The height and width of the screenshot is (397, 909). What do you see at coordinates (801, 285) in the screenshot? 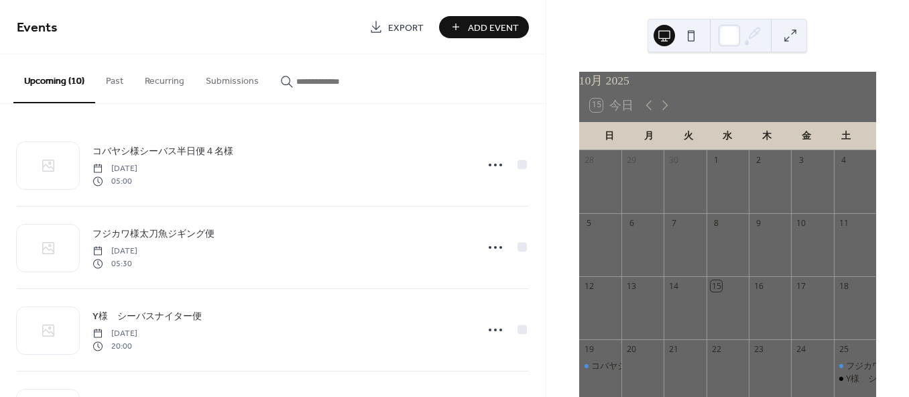
I see `div: 17` at bounding box center [801, 285].